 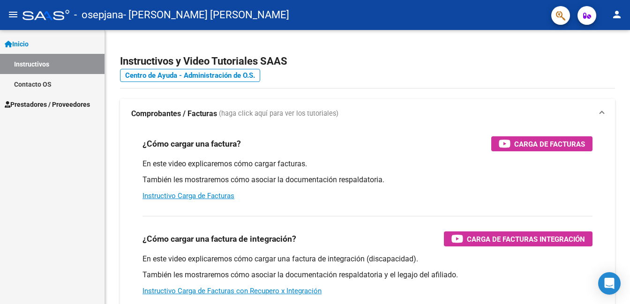 What do you see at coordinates (367, 114) in the screenshot?
I see `mat-expansion-panel-header: Comprobantes / Facturas (haga click aquí para ver los tutoriales)` at bounding box center [367, 114].